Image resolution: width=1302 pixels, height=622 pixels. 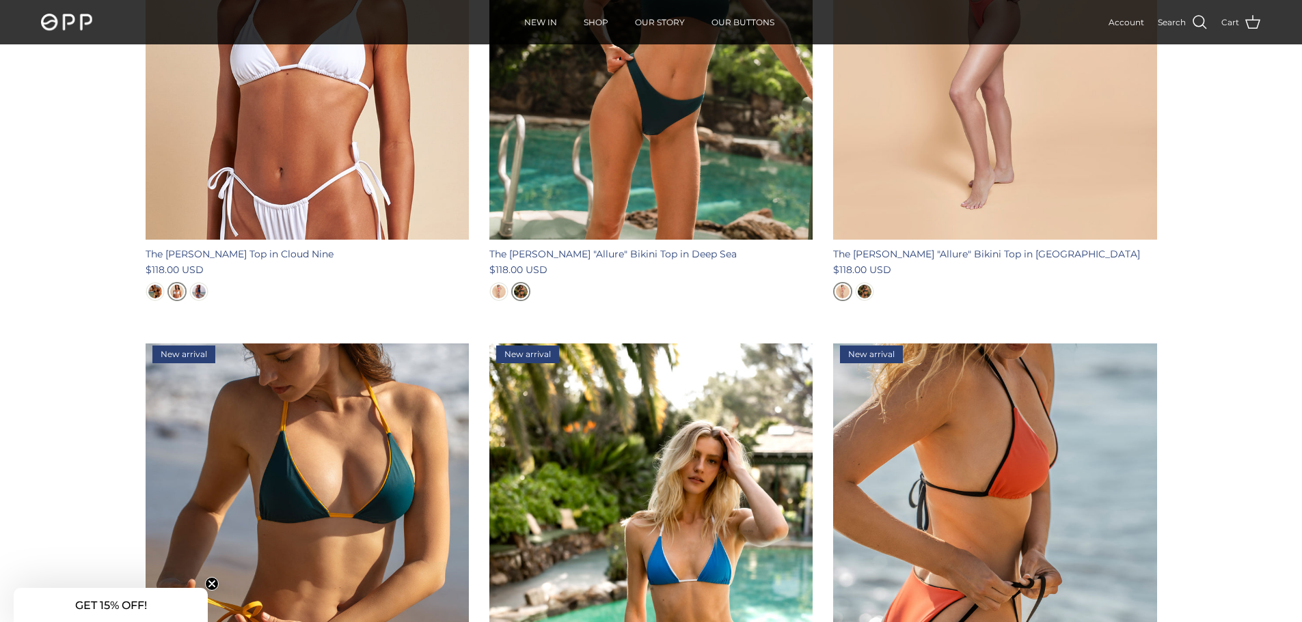 I want to click on a: Black Sand, so click(x=155, y=292).